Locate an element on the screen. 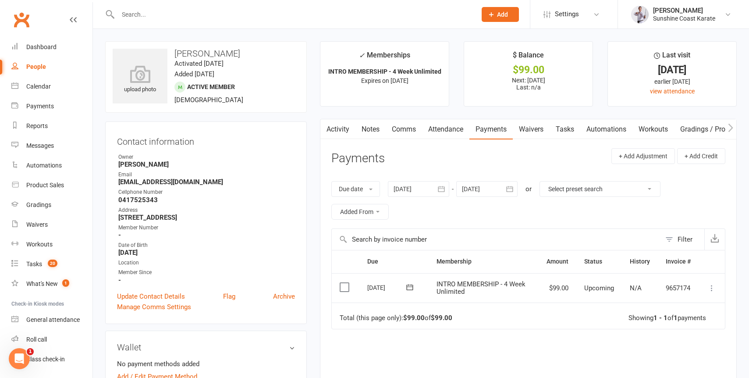 This screenshot has width=749, height=378. div: Date of Birth is located at coordinates (206, 245).